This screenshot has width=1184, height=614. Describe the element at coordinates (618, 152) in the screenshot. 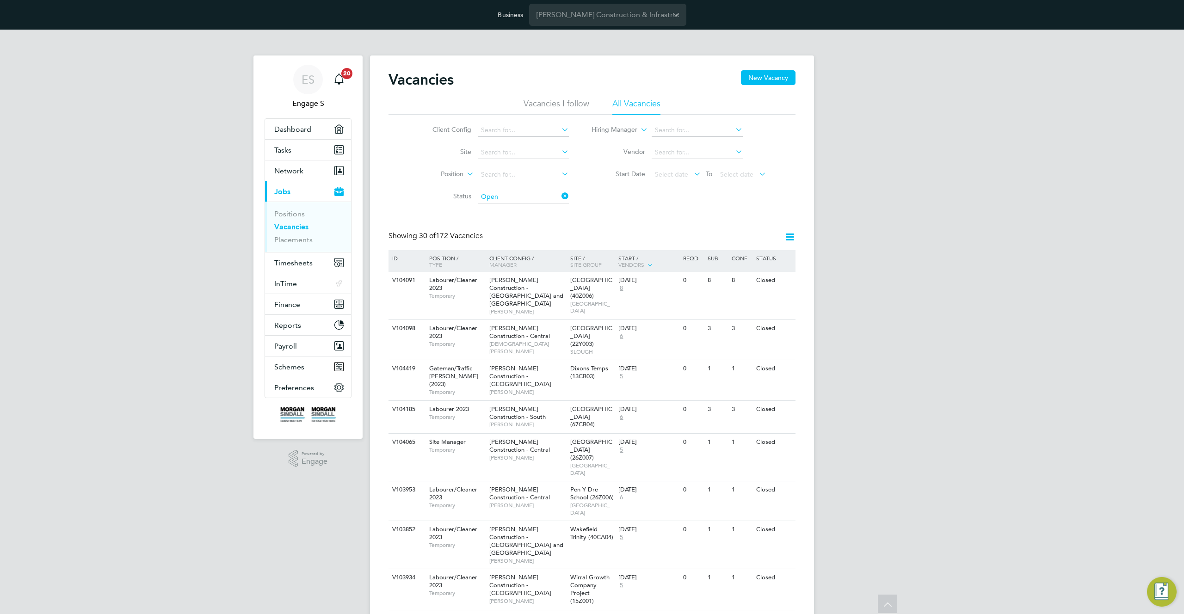

I see `label: Vendor` at that location.